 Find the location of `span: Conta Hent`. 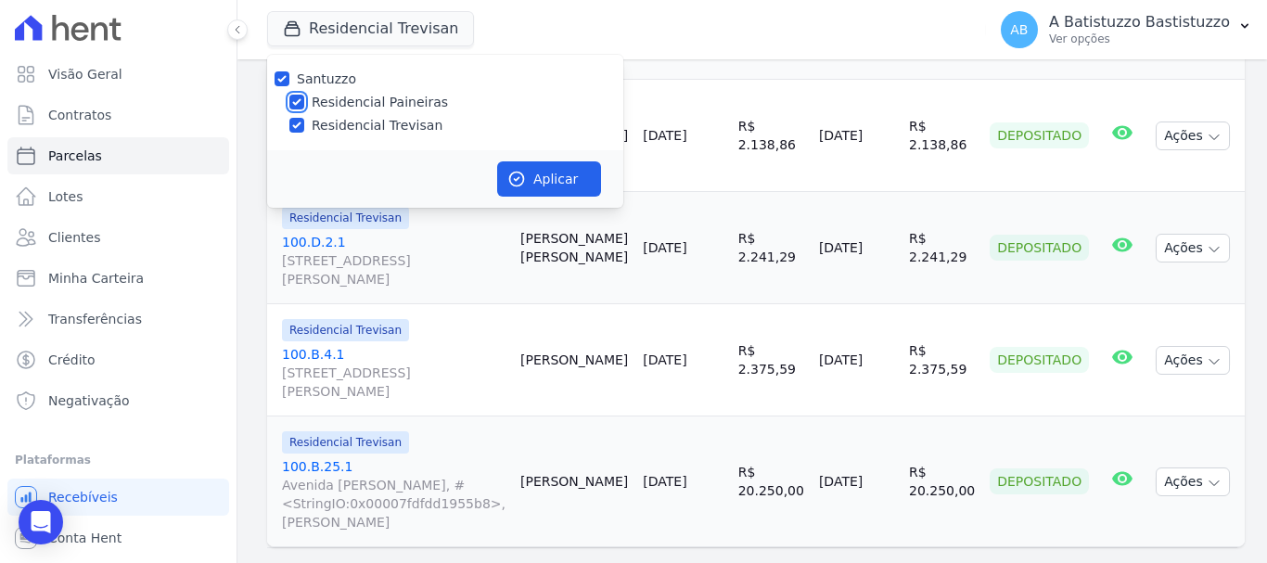

span: Conta Hent is located at coordinates (84, 538).